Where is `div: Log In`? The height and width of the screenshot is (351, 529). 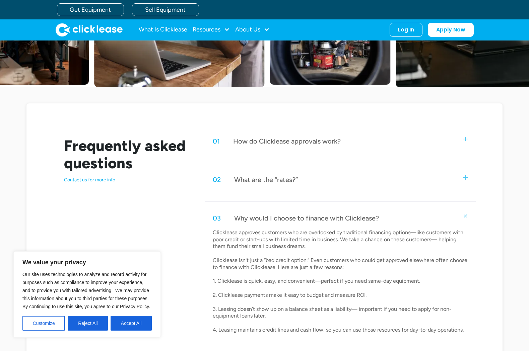 div: Log In is located at coordinates (406, 30).